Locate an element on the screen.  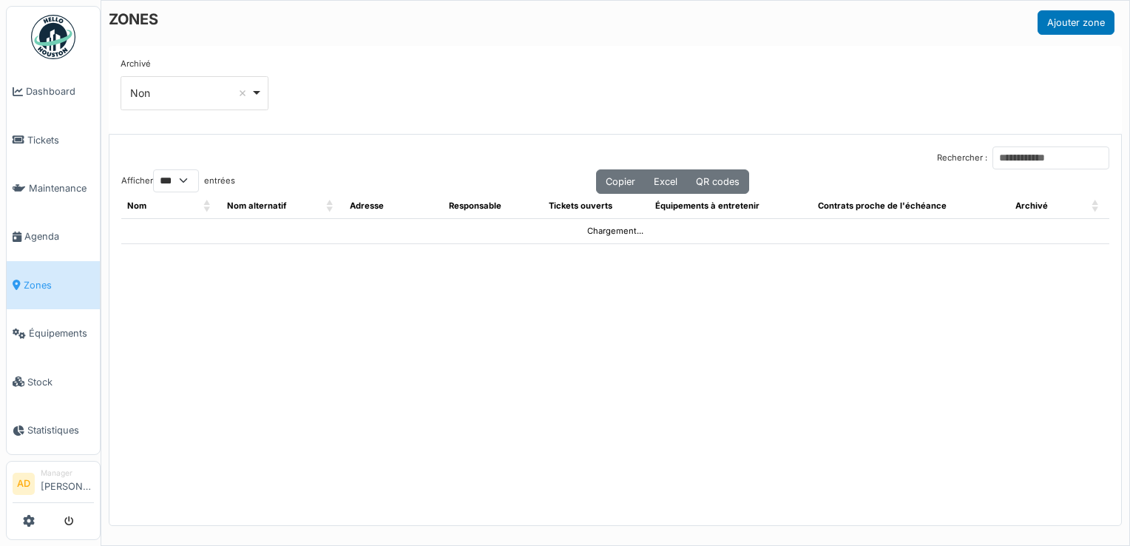
span: Archivé: Activate to sort is located at coordinates (1096, 206).